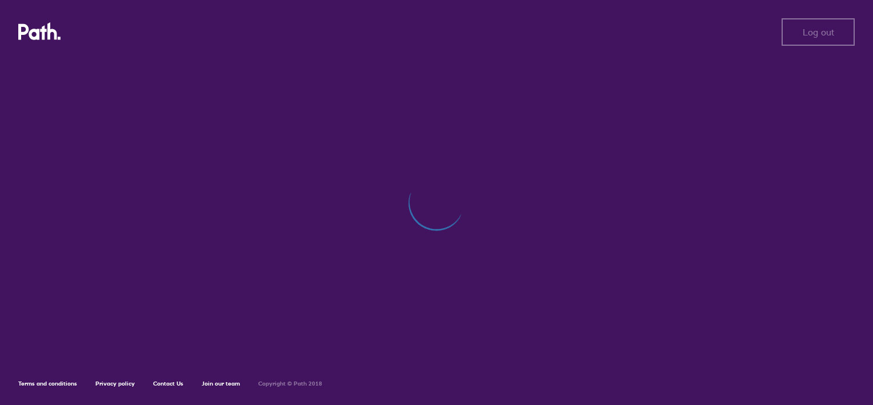 The height and width of the screenshot is (405, 873). What do you see at coordinates (818, 32) in the screenshot?
I see `button: Log out` at bounding box center [818, 32].